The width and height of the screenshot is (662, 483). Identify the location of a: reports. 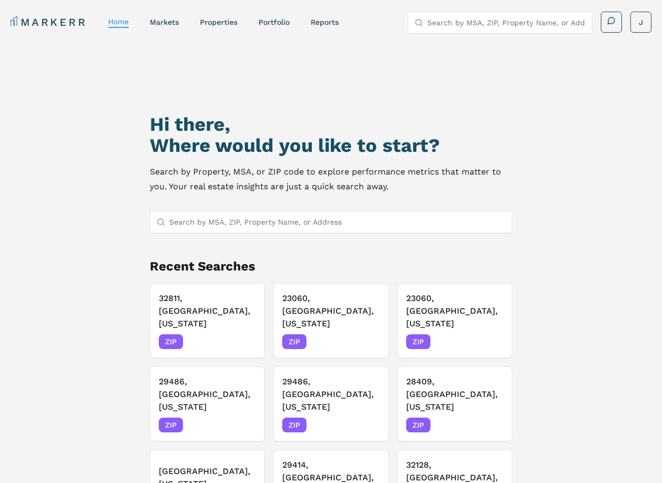
(324, 22).